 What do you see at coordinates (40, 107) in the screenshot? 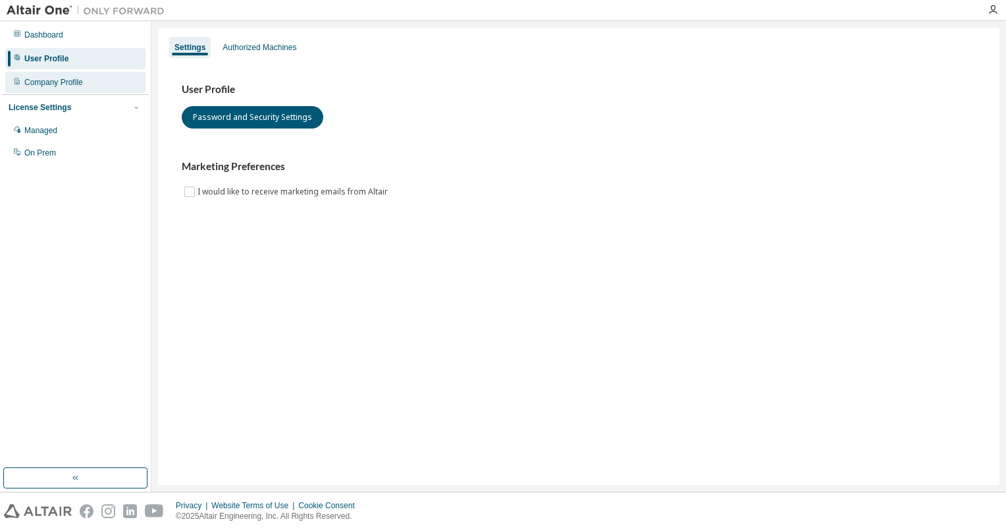
I see `div: License Settings` at bounding box center [40, 107].